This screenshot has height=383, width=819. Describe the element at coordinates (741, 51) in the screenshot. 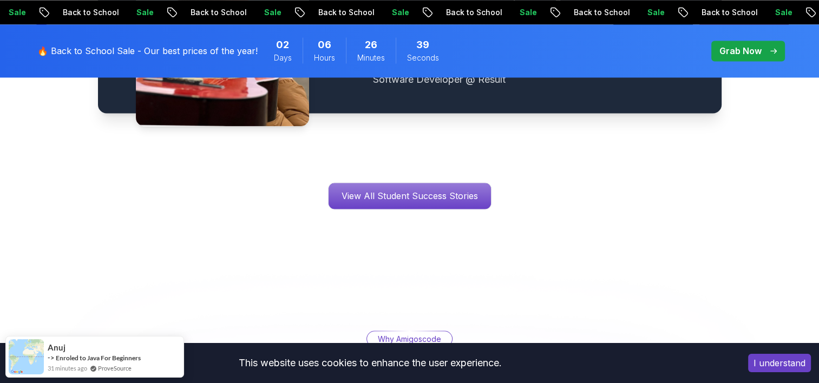

I see `p: Grab Now` at that location.